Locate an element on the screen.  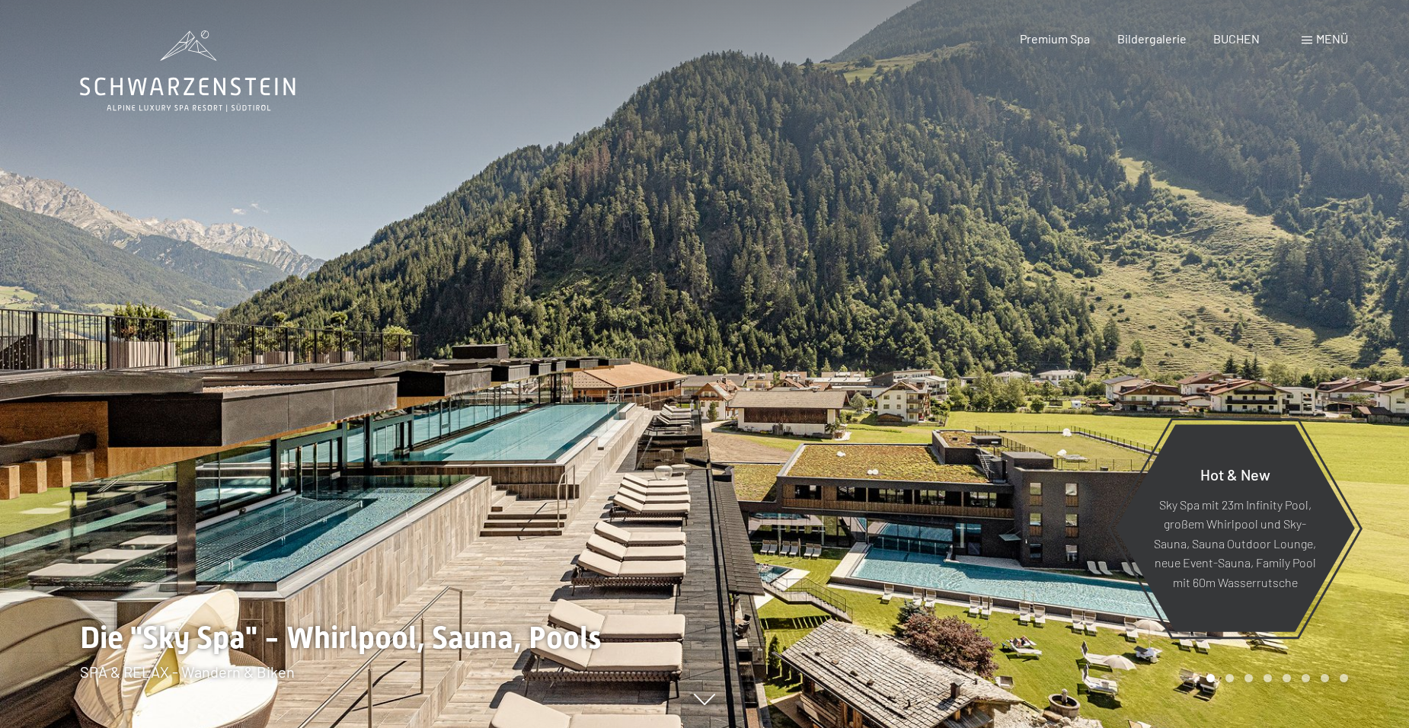
a: Premium Spa is located at coordinates (1055, 38).